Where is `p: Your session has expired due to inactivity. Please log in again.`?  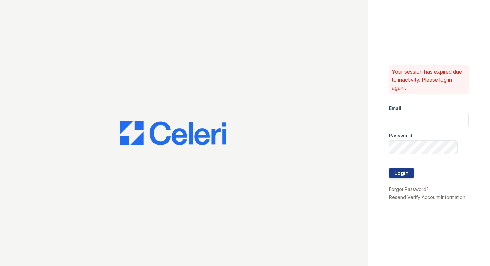
p: Your session has expired due to inactivity. Please log in again. is located at coordinates (429, 80).